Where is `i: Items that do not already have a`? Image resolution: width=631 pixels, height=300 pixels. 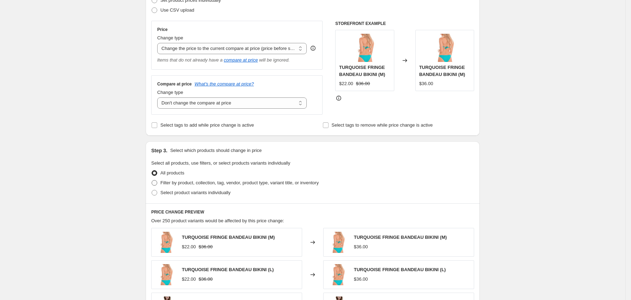 i: Items that do not already have a is located at coordinates (190, 60).